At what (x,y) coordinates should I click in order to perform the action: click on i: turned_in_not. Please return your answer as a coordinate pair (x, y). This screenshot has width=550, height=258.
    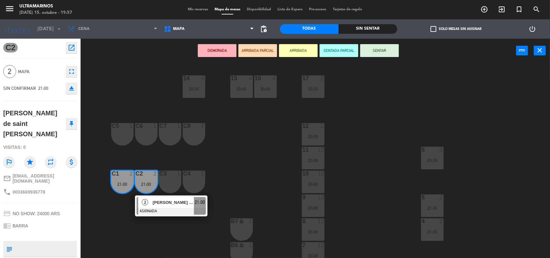
    Looking at the image, I should click on (519, 9).